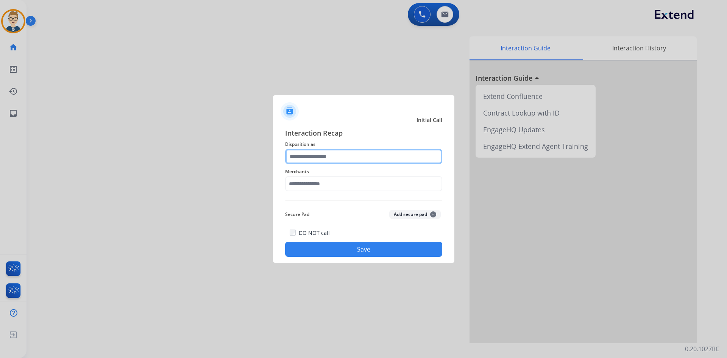 The height and width of the screenshot is (358, 727). Describe the element at coordinates (364, 249) in the screenshot. I see `button: Save` at that location.